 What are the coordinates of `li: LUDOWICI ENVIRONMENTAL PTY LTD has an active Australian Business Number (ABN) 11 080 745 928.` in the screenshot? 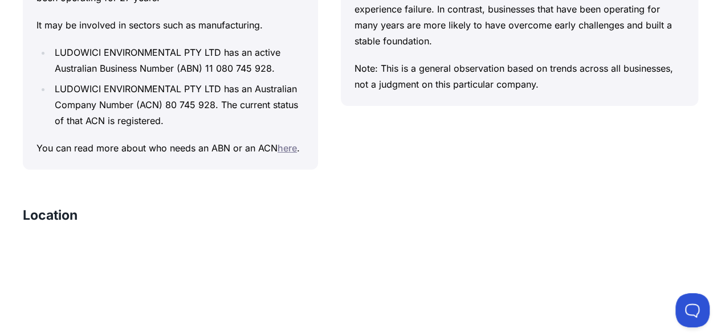 It's located at (178, 60).